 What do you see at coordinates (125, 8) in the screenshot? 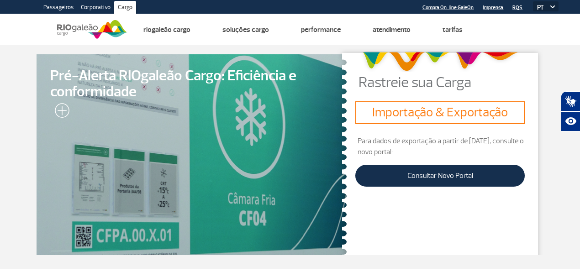
I see `a: Cargo` at bounding box center [125, 8].